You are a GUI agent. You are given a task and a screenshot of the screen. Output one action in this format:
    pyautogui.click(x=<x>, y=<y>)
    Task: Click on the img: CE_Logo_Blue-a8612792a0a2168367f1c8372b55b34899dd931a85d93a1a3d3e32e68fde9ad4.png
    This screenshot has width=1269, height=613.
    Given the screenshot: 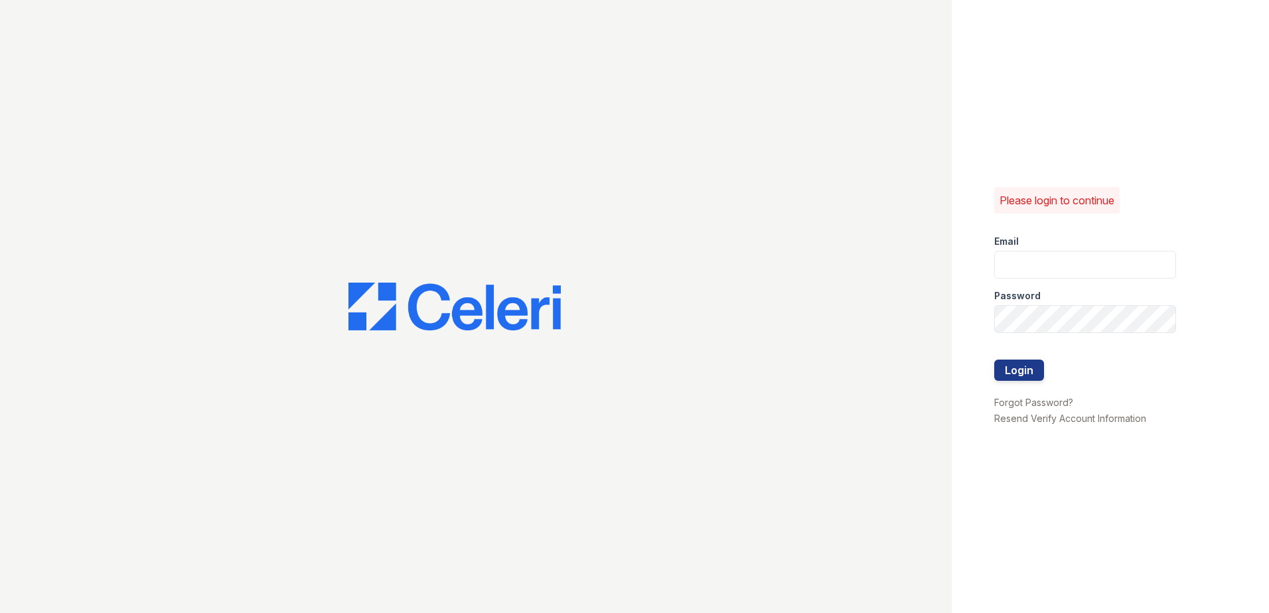 What is the action you would take?
    pyautogui.click(x=454, y=307)
    